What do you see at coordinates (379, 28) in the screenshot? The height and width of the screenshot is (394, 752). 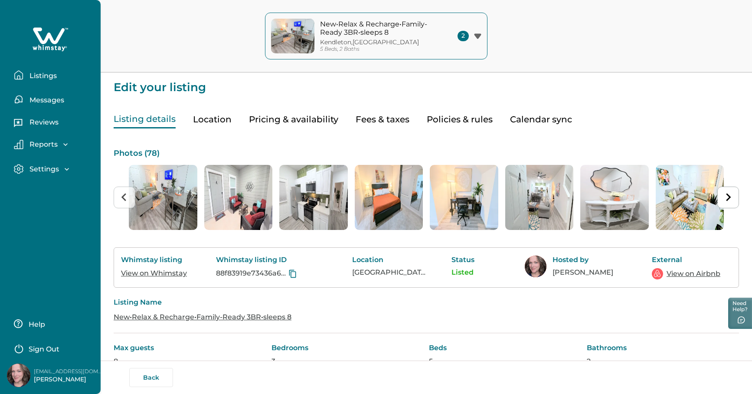 I see `p: New•Relax & Recharge•Family-Ready 3BR•sleeps 8` at bounding box center [379, 28].